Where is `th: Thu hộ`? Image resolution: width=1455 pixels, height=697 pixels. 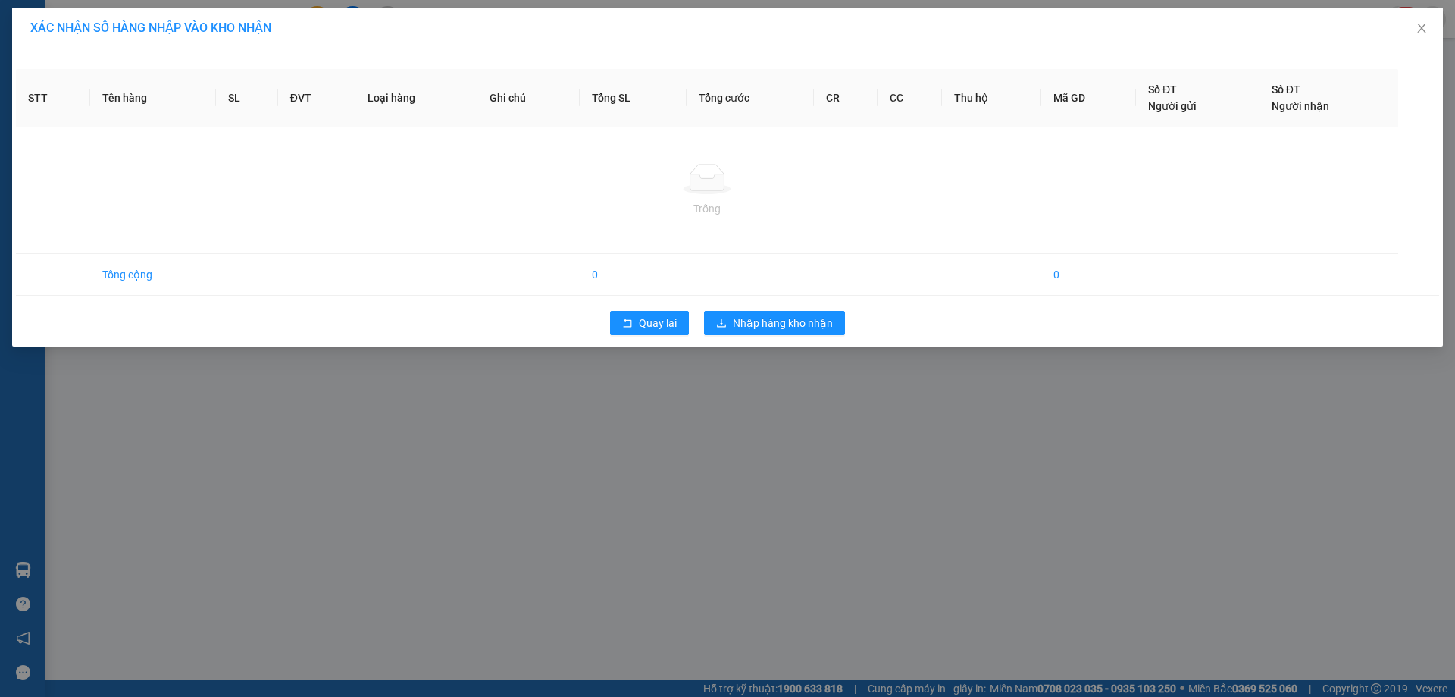
th: Thu hộ is located at coordinates (991, 98).